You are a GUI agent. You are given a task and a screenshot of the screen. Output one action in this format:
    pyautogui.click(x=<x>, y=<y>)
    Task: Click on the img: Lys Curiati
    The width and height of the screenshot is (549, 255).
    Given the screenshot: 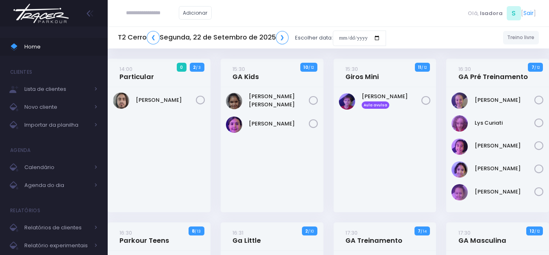 What is the action you would take?
    pyautogui.click(x=460, y=123)
    